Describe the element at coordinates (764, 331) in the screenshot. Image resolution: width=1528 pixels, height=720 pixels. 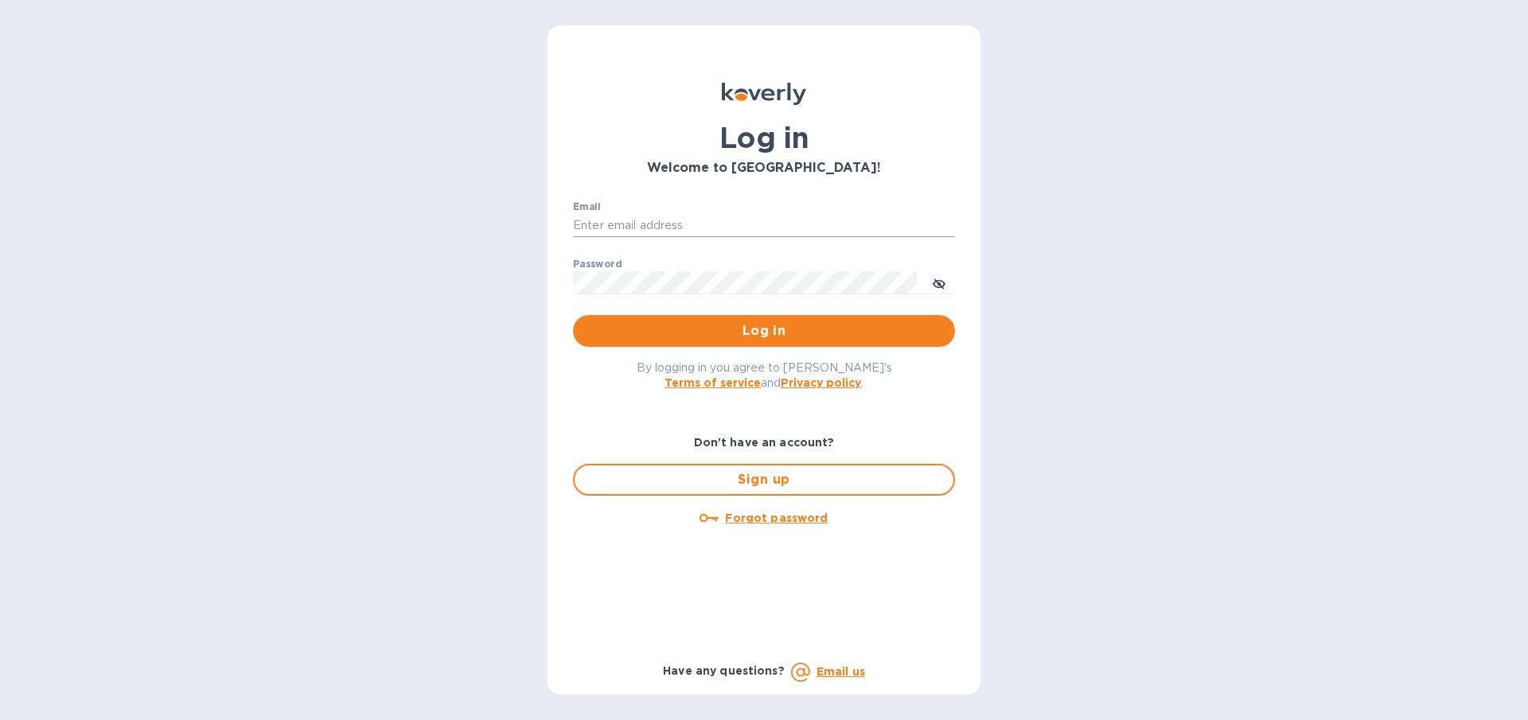
I see `span: Log in` at that location.